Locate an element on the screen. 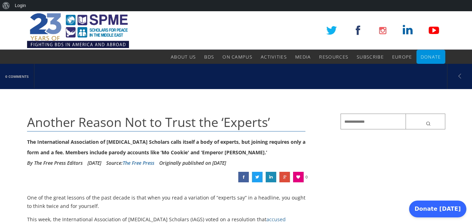  p: One of the great lessons of the past decade is that when you read a variation of “experts say” in... is located at coordinates (166, 202).